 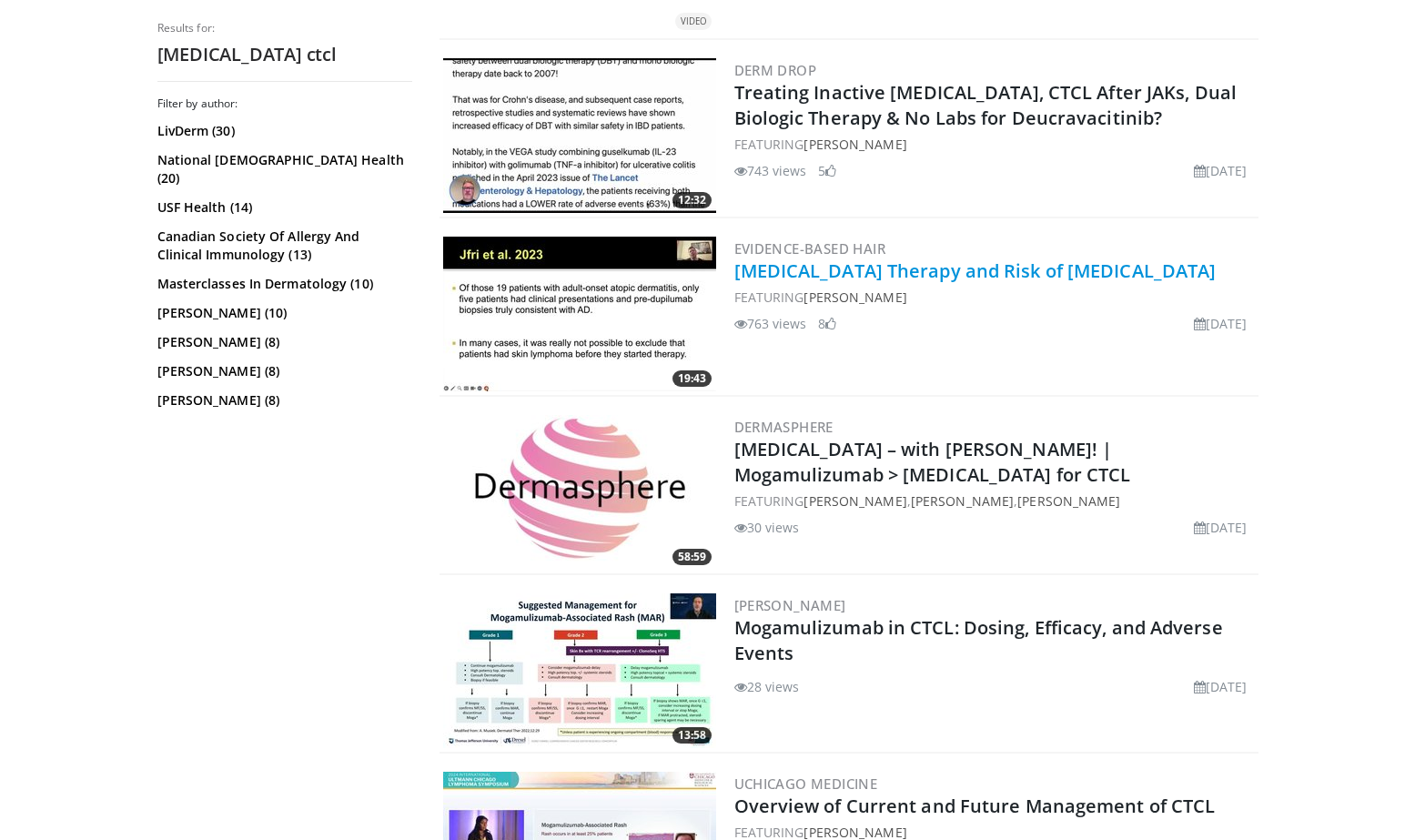 I want to click on a: 58:59, so click(x=579, y=492).